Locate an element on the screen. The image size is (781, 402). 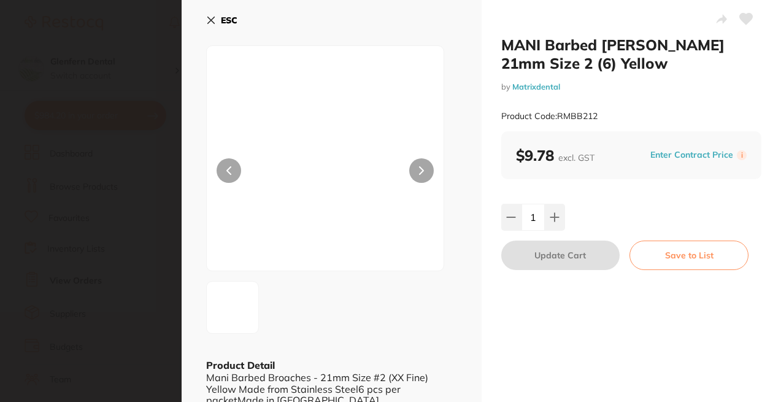
button: Enter Contract Price is located at coordinates (691, 155).